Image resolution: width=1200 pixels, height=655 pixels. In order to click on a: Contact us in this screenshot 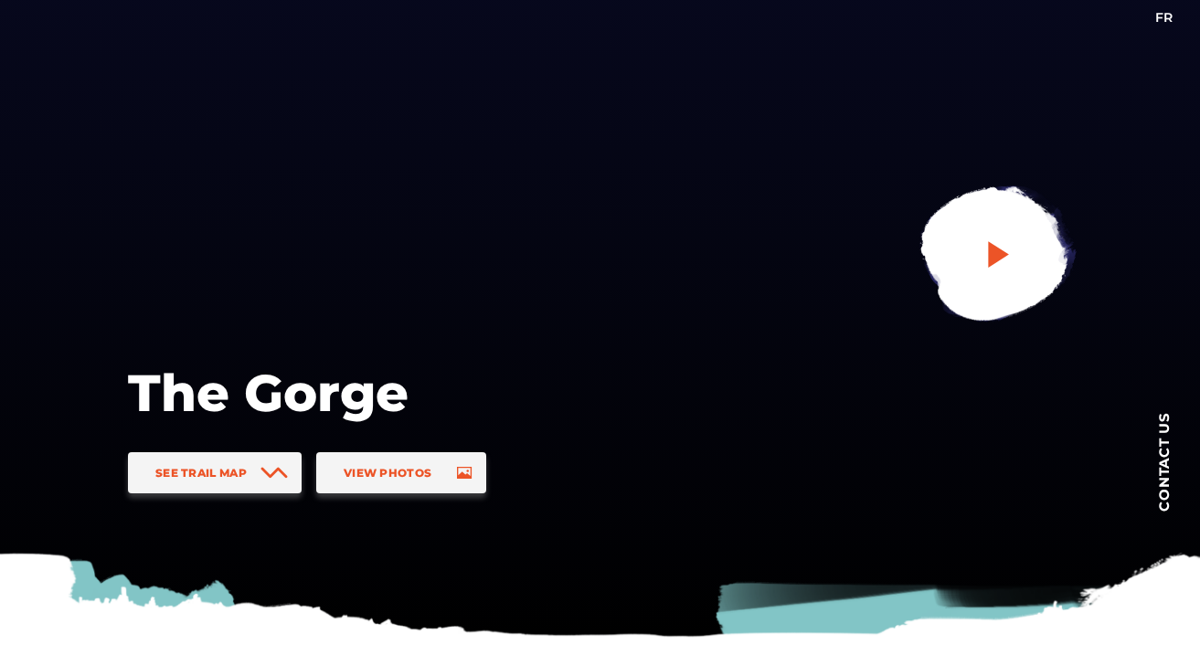, I will do `click(1164, 462)`.